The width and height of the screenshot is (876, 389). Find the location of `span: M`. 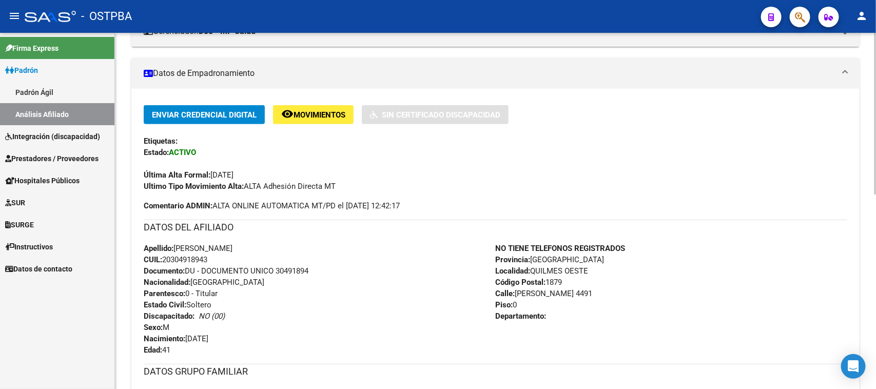

span: M is located at coordinates (157, 327).